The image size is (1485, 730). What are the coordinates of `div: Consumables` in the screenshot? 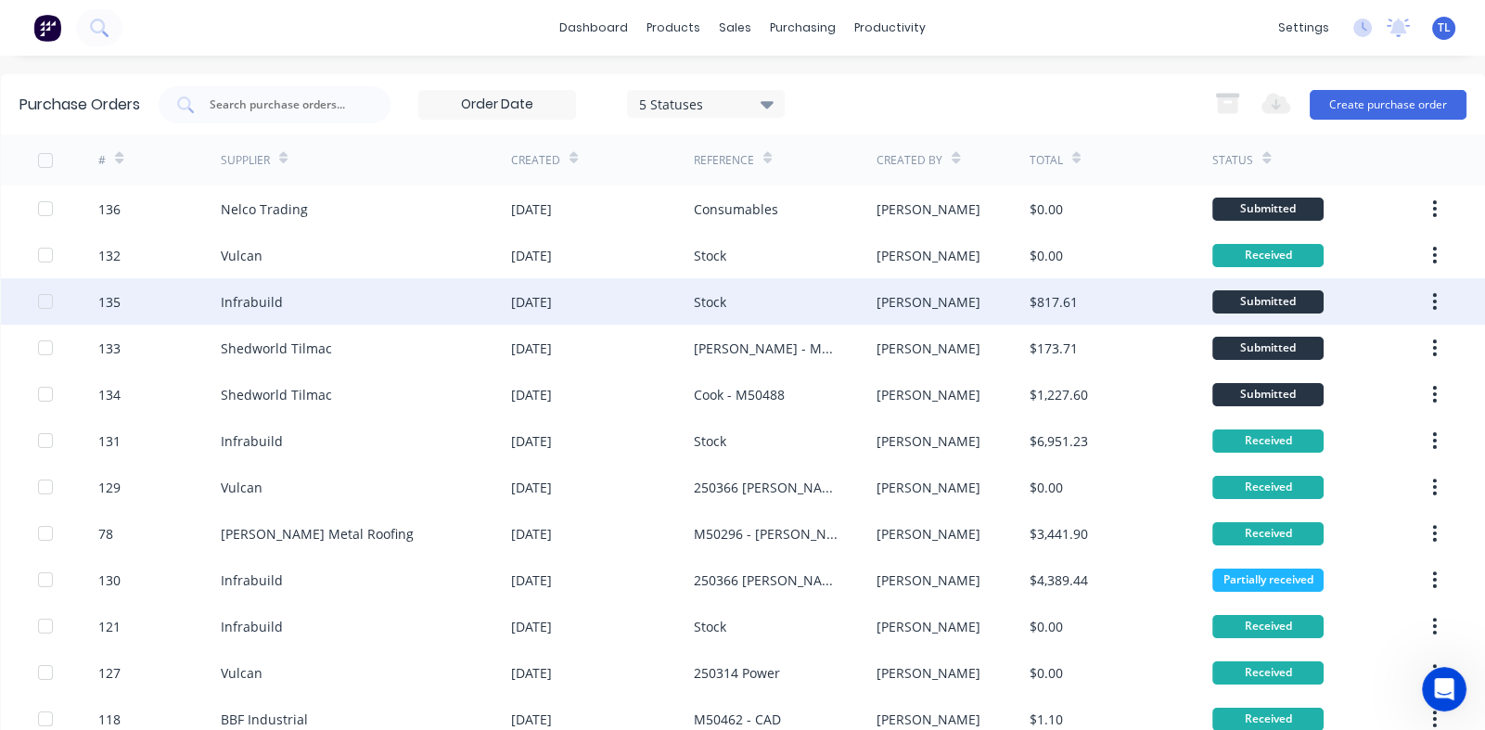 It's located at (735, 209).